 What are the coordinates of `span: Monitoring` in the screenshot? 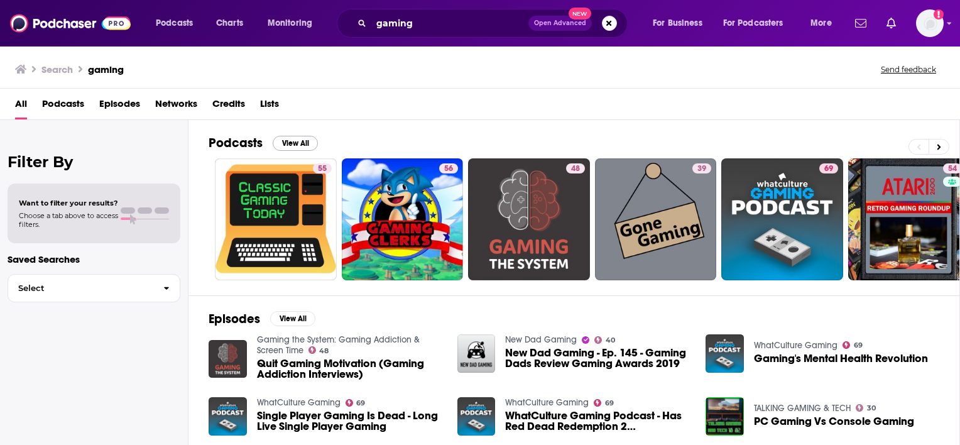 It's located at (290, 23).